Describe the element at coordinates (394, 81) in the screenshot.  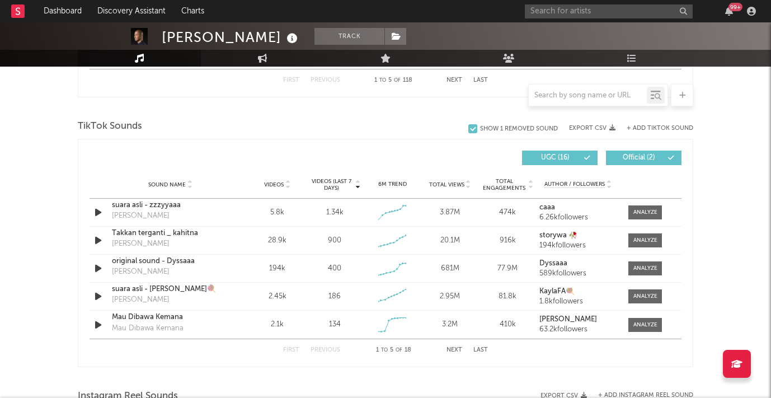
I see `div: 1 5 118` at that location.